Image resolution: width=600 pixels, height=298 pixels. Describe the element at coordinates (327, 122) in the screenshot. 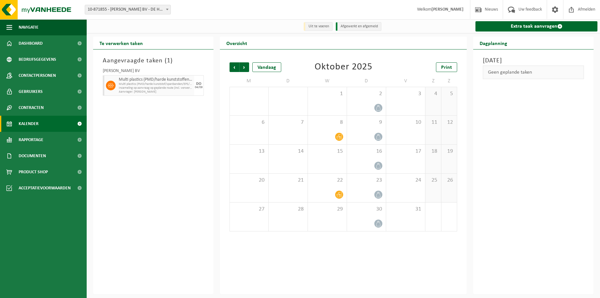

I see `span: 8` at that location.